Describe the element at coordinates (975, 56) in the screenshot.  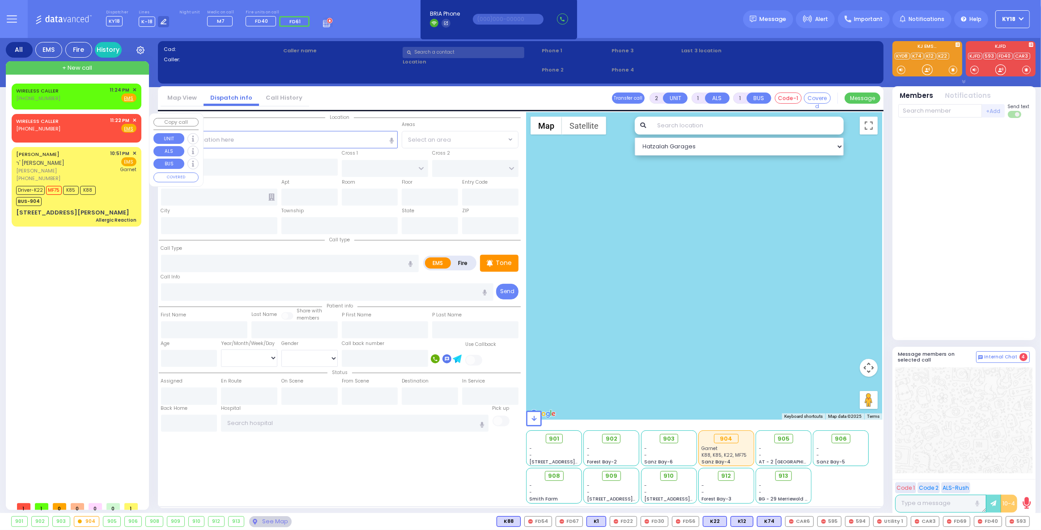
I see `a: KJFD` at that location.